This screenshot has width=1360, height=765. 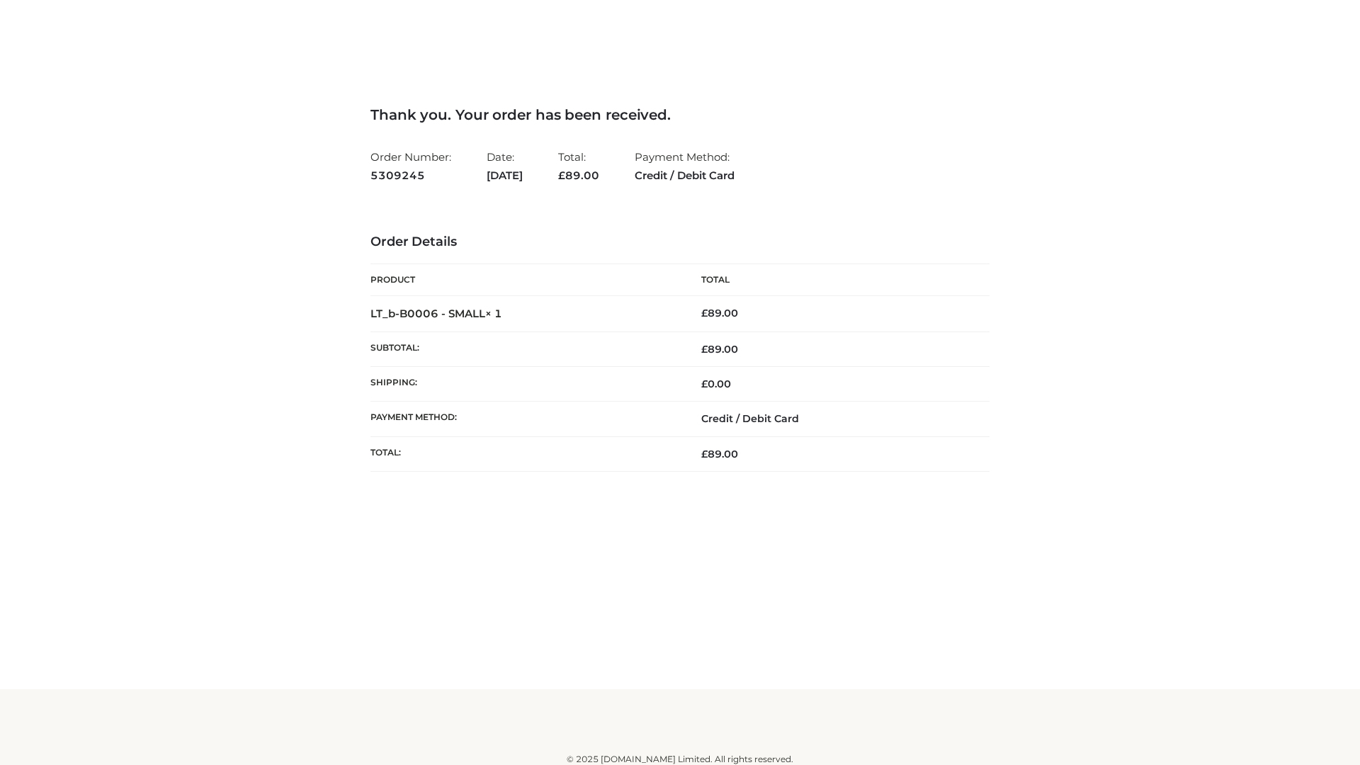 What do you see at coordinates (835, 419) in the screenshot?
I see `td: Credit / Debit Card` at bounding box center [835, 419].